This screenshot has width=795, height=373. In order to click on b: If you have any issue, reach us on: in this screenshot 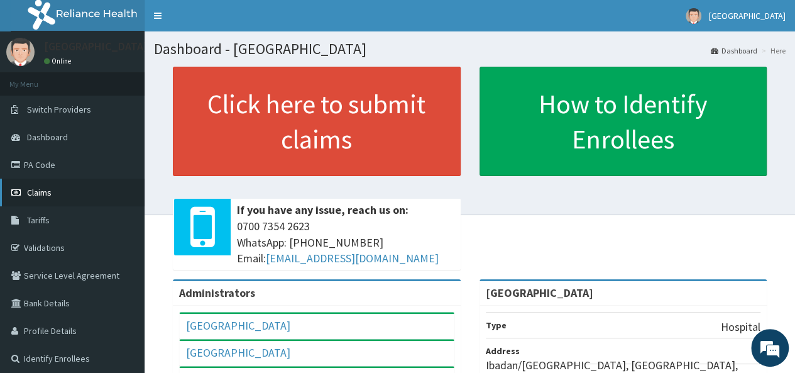, I will do `click(322, 209)`.